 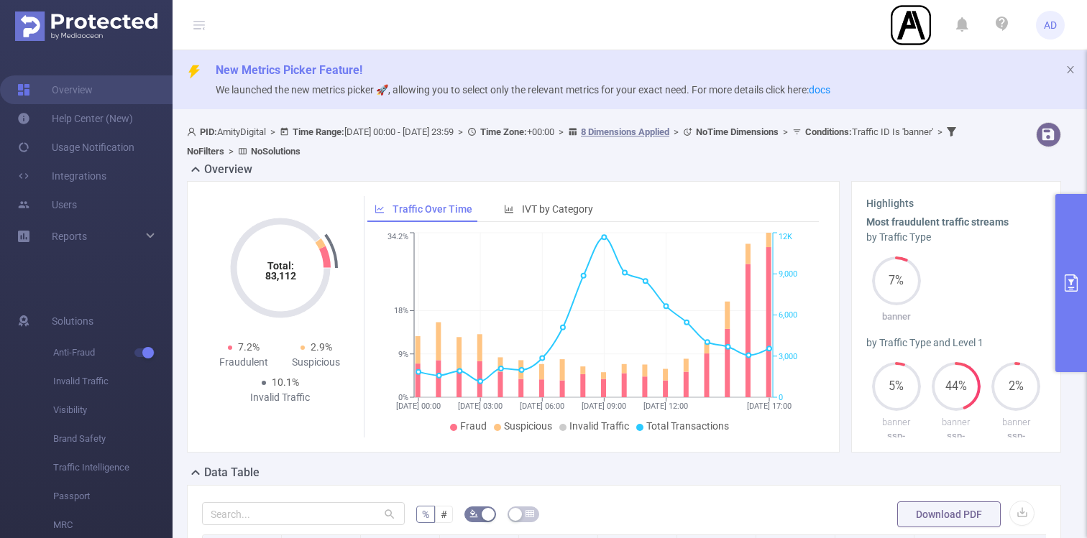 What do you see at coordinates (956, 387) in the screenshot?
I see `span: 44%` at bounding box center [956, 387].